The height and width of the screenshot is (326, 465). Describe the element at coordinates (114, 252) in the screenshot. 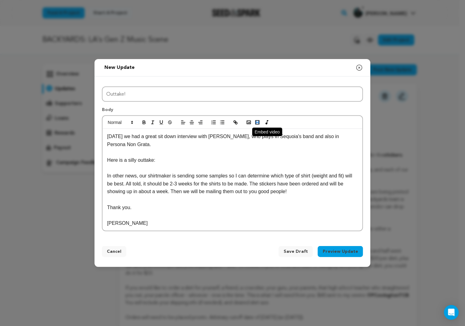

I see `button: Cancel` at that location.